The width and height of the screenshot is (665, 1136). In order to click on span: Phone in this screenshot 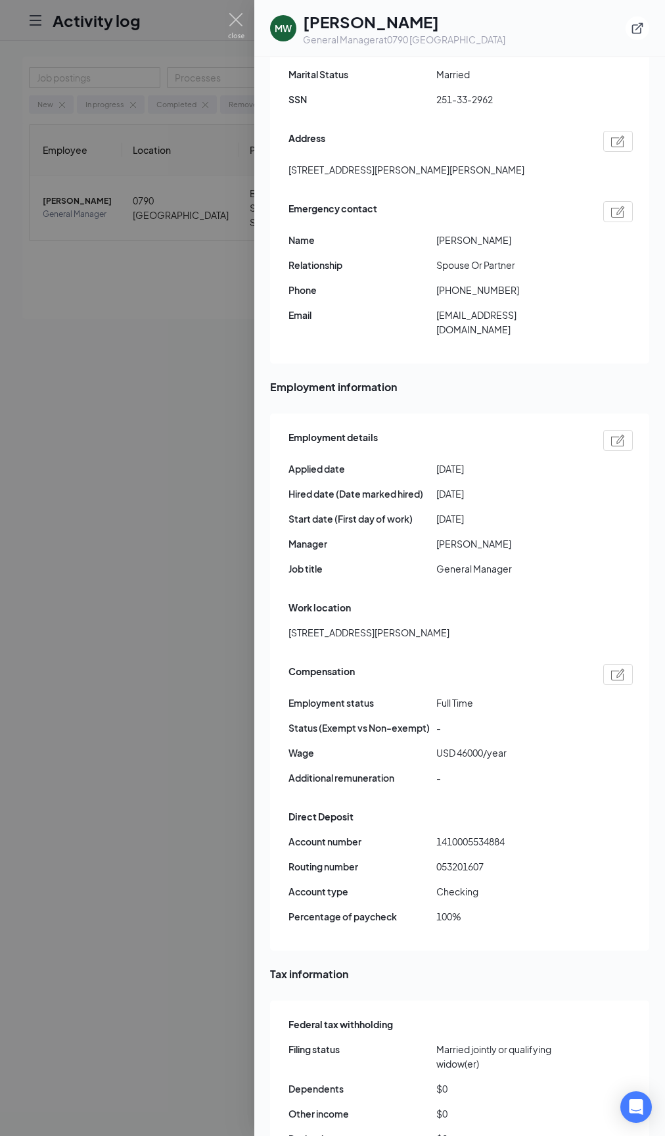, I will do `click(362, 290)`.